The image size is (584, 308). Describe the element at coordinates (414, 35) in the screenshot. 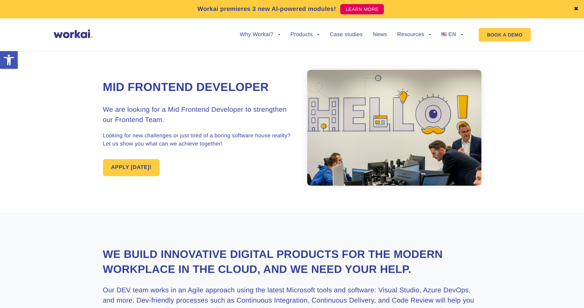

I see `a: Resources` at that location.